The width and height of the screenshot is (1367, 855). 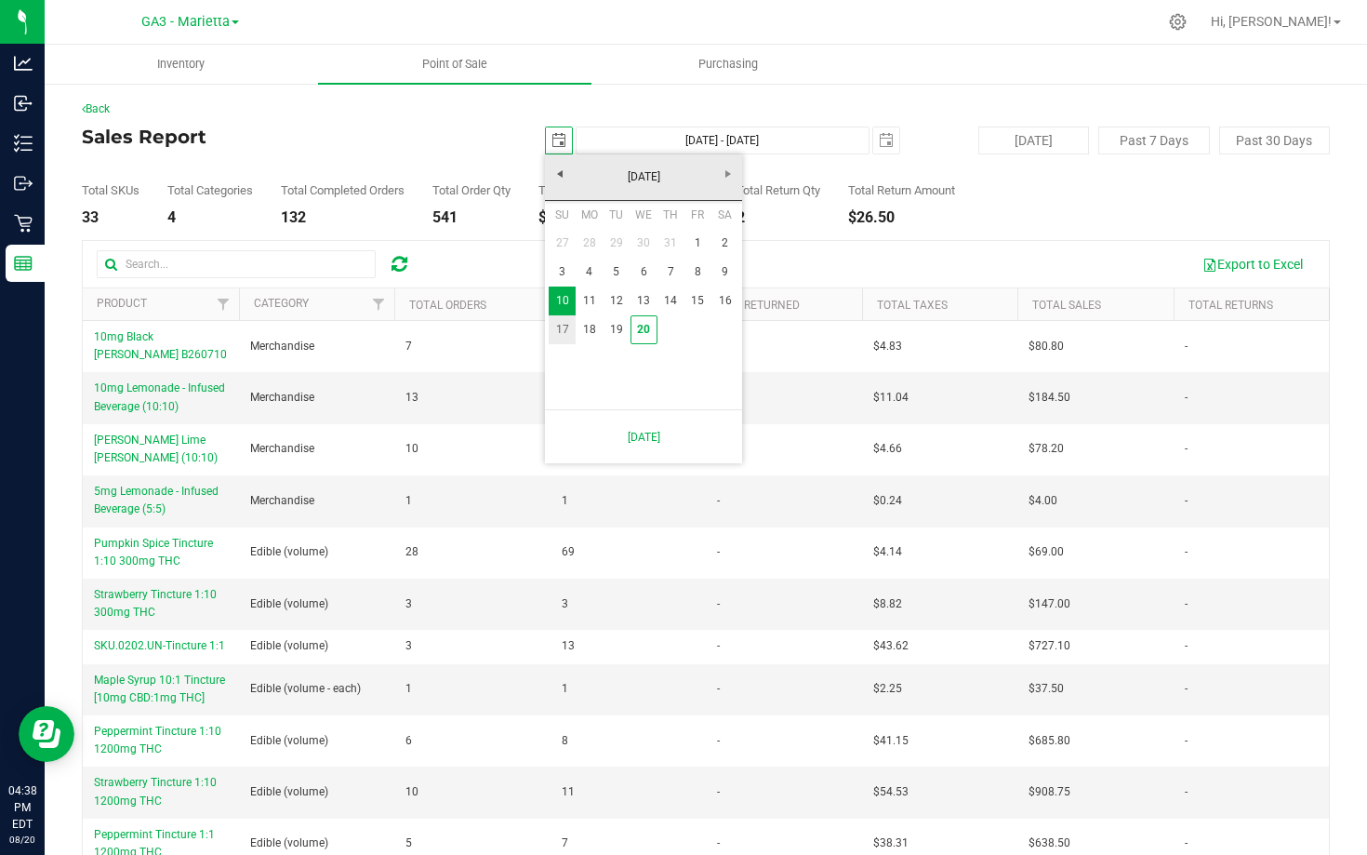 I want to click on div: 4, so click(x=210, y=218).